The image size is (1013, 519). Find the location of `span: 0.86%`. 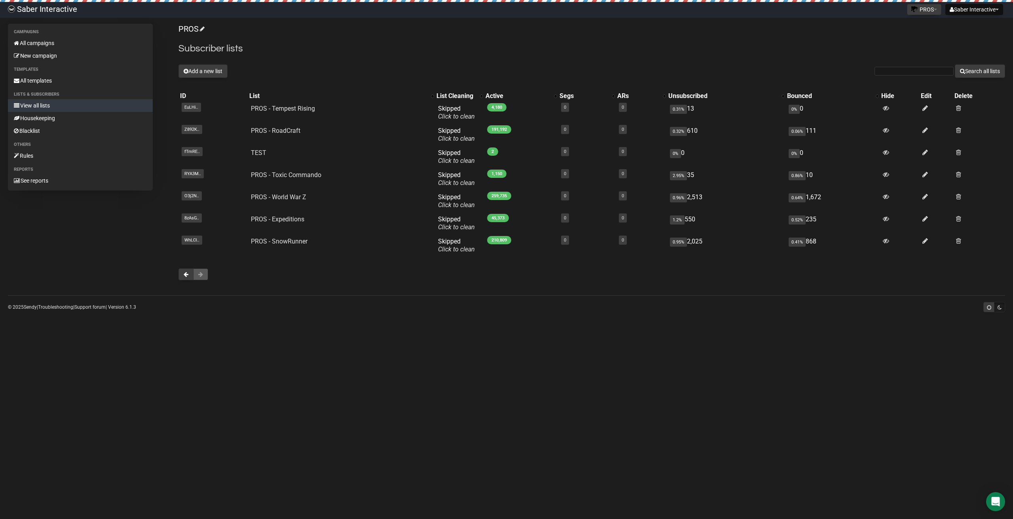

span: 0.86% is located at coordinates (797, 176).